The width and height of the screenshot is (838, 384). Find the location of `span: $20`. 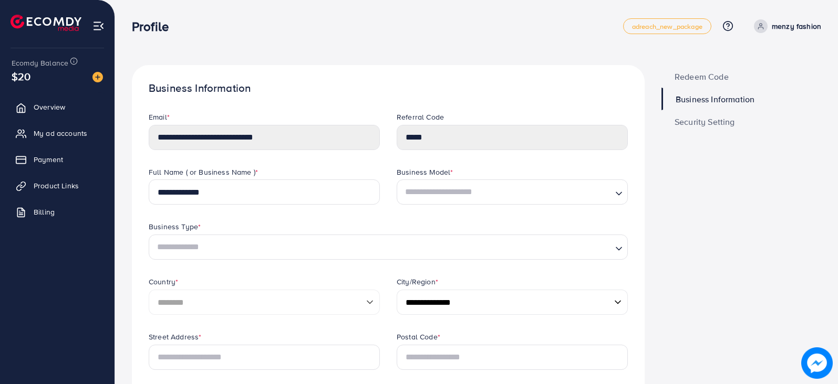

span: $20 is located at coordinates (21, 76).